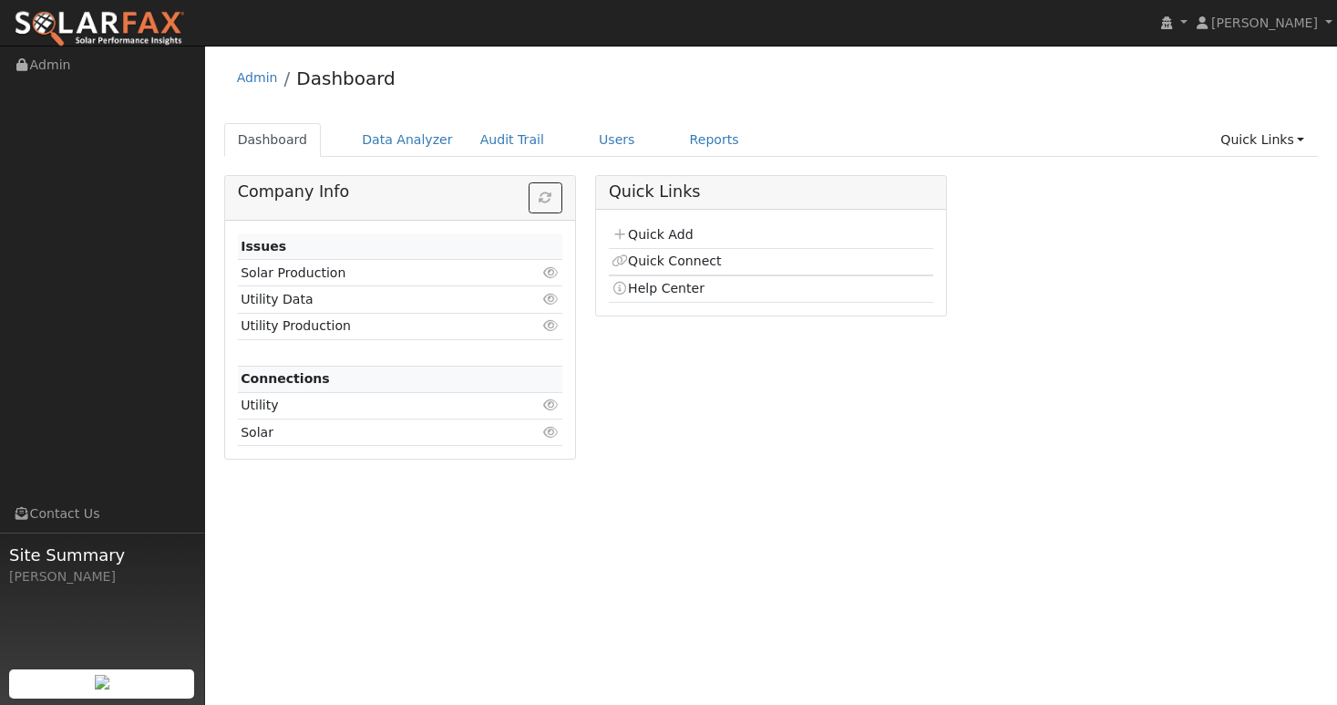 The height and width of the screenshot is (705, 1337). I want to click on img: retrieve, so click(102, 682).